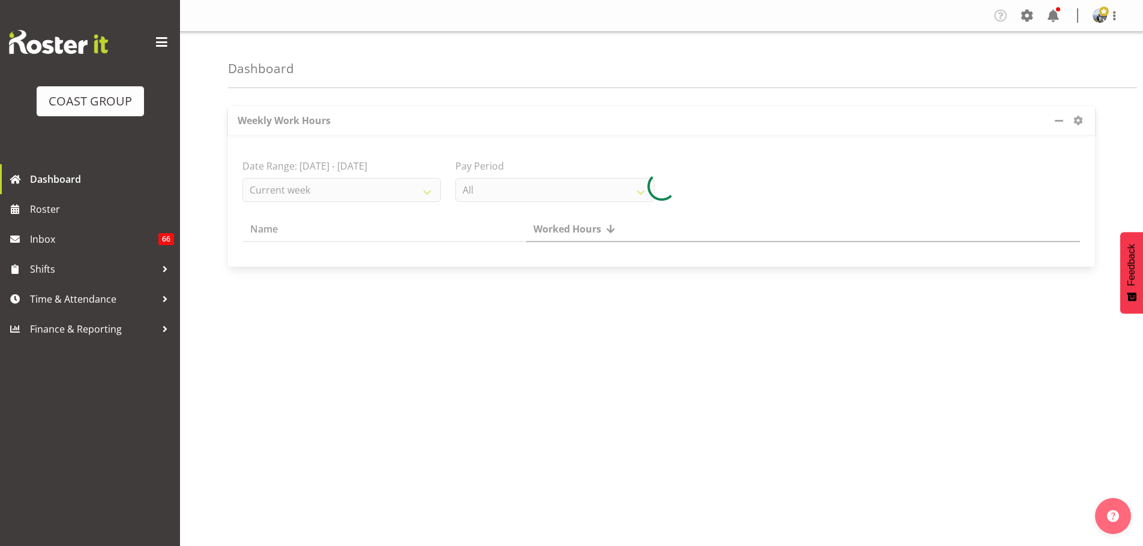 Image resolution: width=1143 pixels, height=546 pixels. I want to click on span: Roster, so click(102, 209).